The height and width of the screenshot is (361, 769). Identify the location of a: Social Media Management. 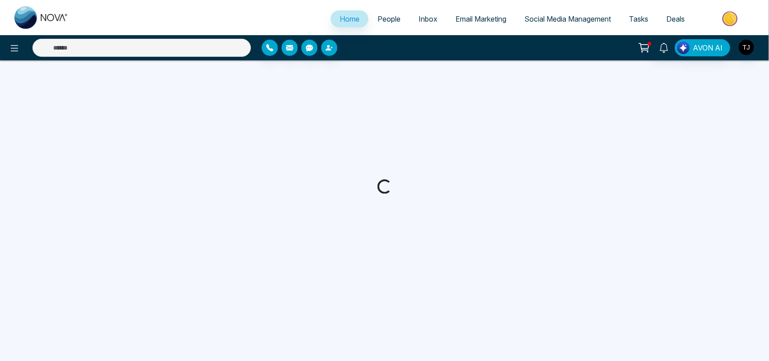
(567, 19).